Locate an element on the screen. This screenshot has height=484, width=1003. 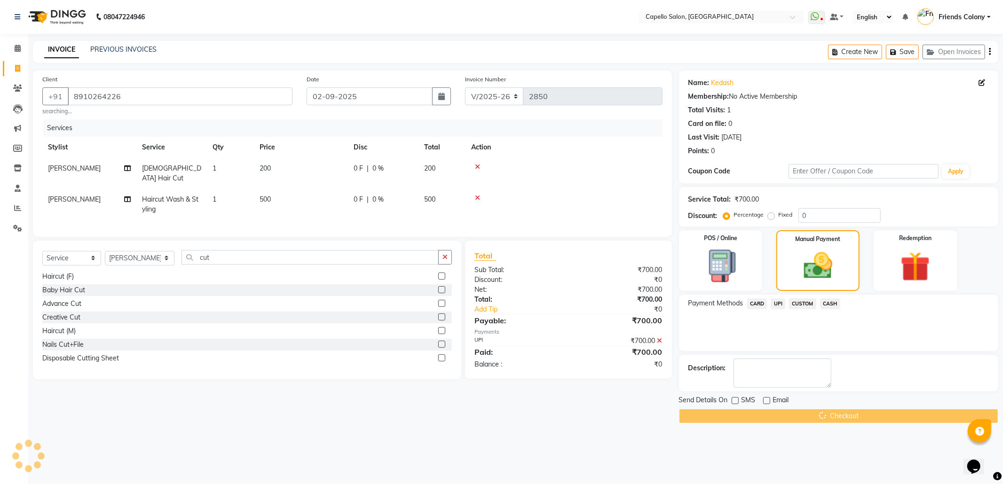
div: No Active Membership is located at coordinates (838, 96).